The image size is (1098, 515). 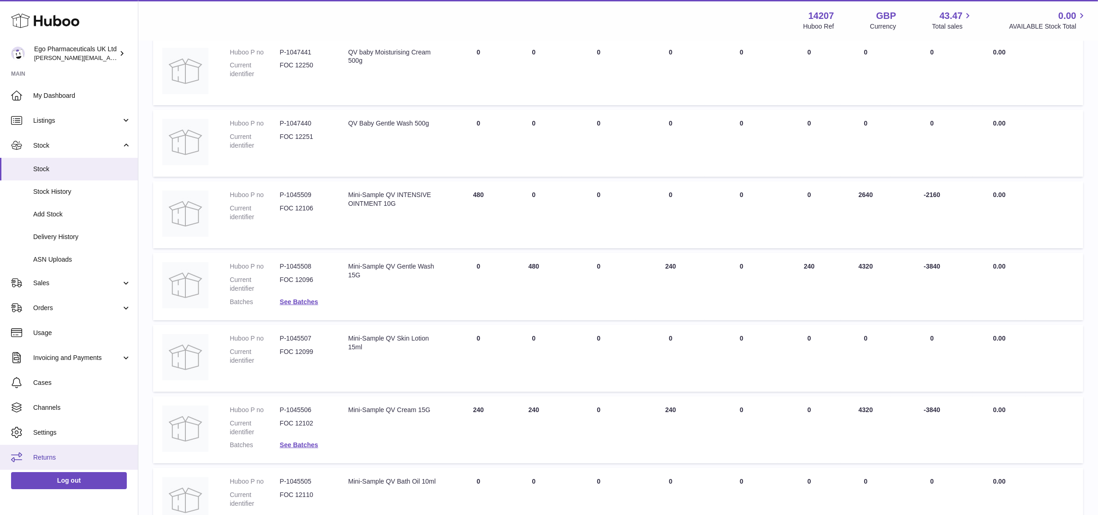 I want to click on td: 4320, so click(x=865, y=286).